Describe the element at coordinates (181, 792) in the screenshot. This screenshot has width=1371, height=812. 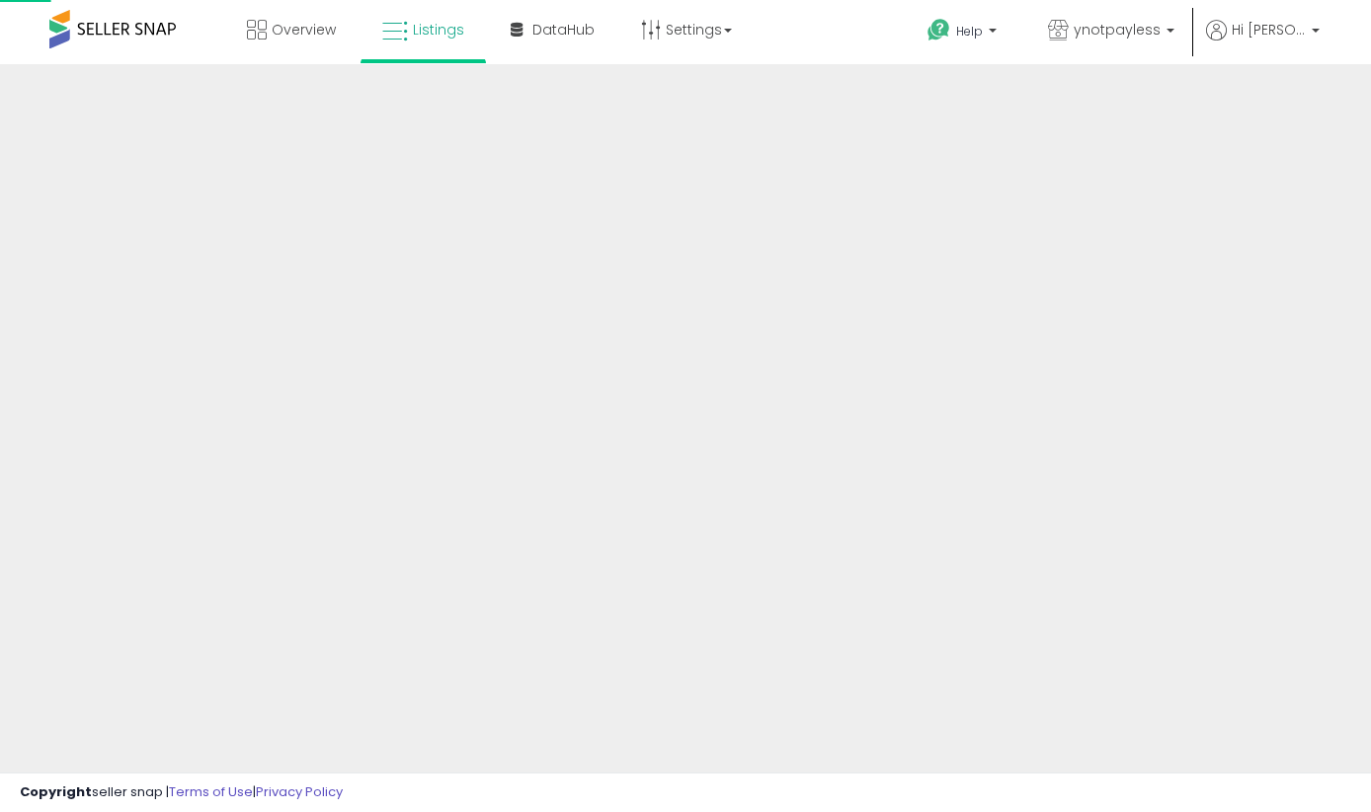
I see `div: seller snap | |` at that location.